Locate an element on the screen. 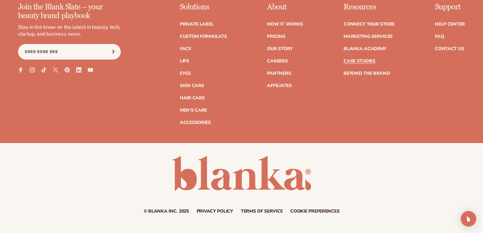  a: Lips is located at coordinates (184, 61).